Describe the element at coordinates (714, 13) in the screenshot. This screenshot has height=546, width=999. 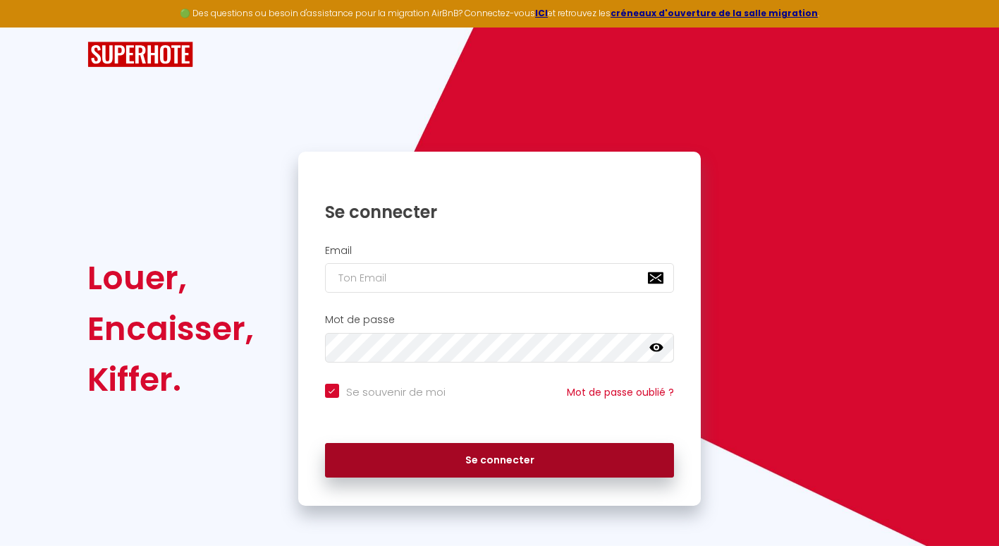
I see `a: créneaux d'ouverture de la salle migration` at that location.